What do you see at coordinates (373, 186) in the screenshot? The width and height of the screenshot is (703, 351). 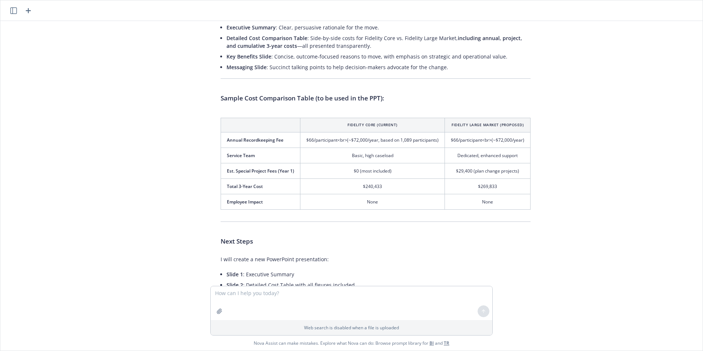 I see `td: $240,433` at bounding box center [373, 186].